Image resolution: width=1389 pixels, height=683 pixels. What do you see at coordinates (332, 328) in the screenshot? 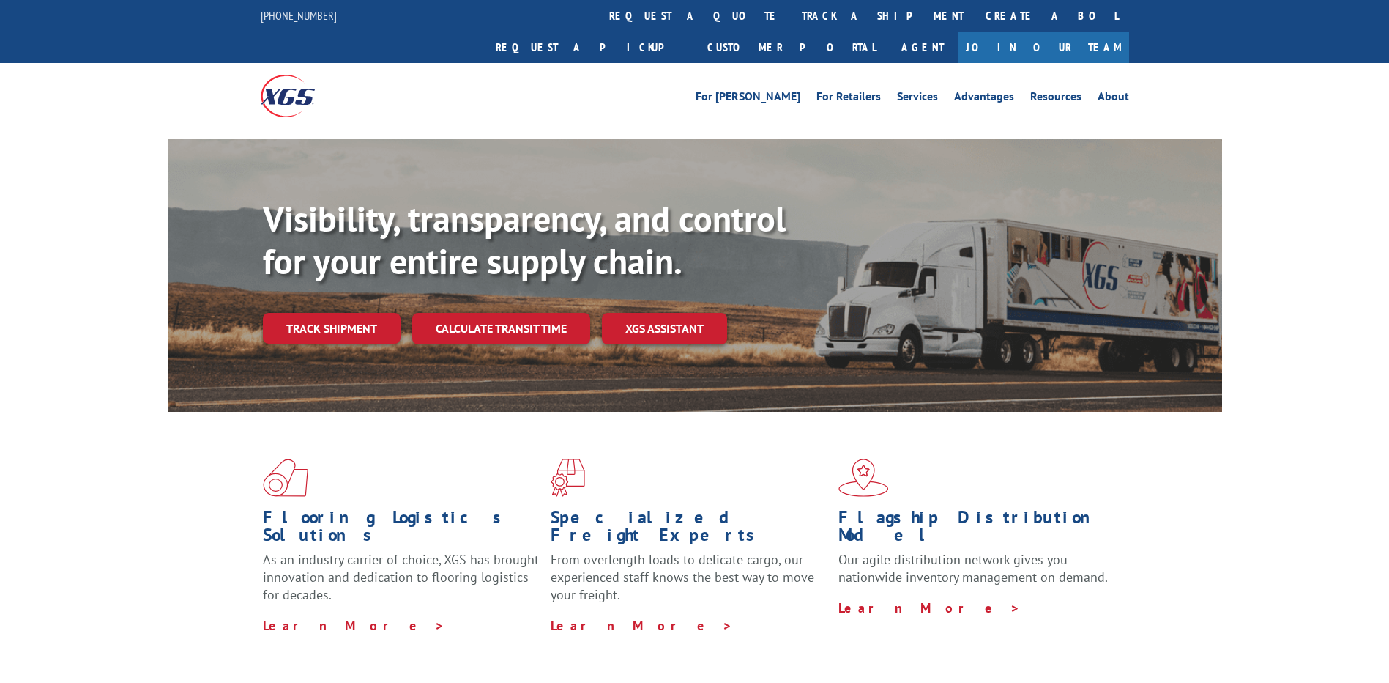
I see `a: Track shipment` at bounding box center [332, 328].